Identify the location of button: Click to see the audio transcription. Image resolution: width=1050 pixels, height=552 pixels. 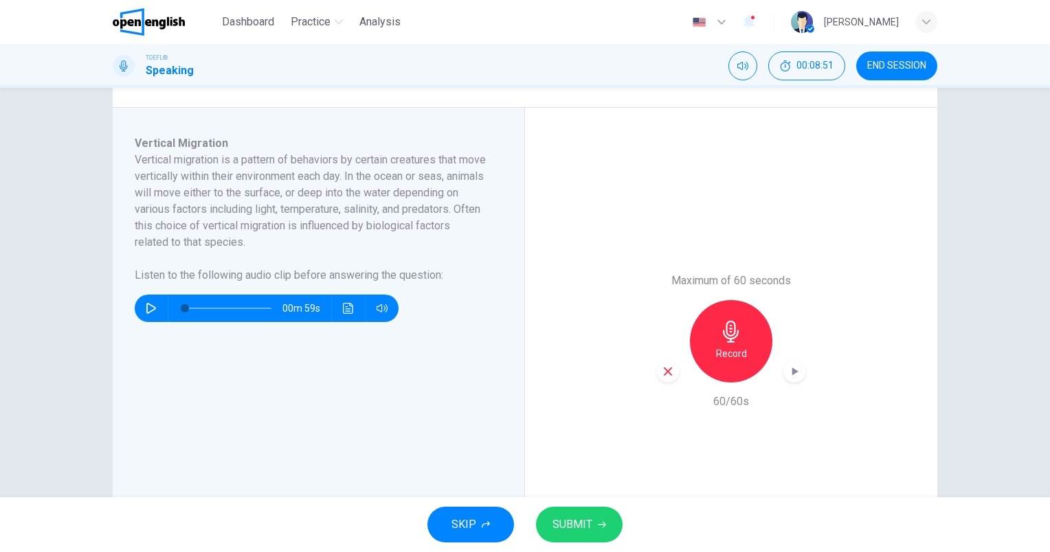
(348, 308).